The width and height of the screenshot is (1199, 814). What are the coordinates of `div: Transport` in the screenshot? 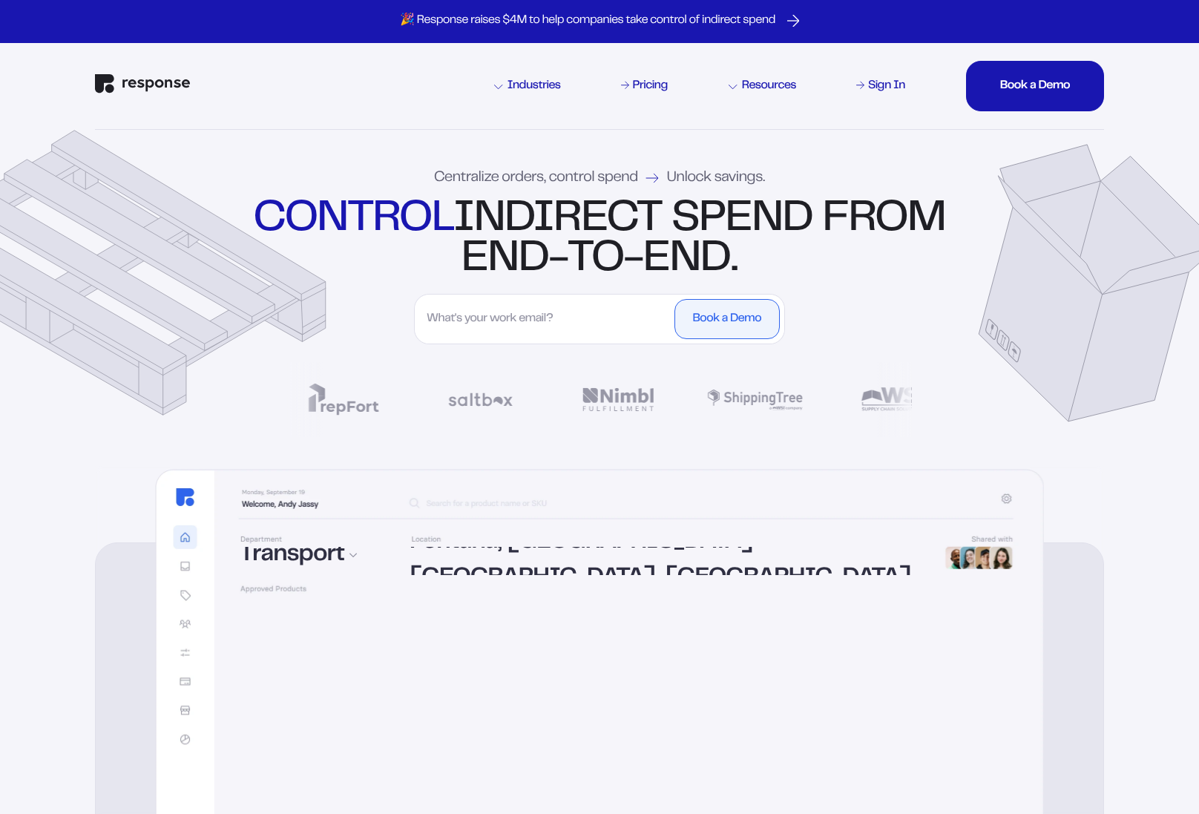 It's located at (316, 555).